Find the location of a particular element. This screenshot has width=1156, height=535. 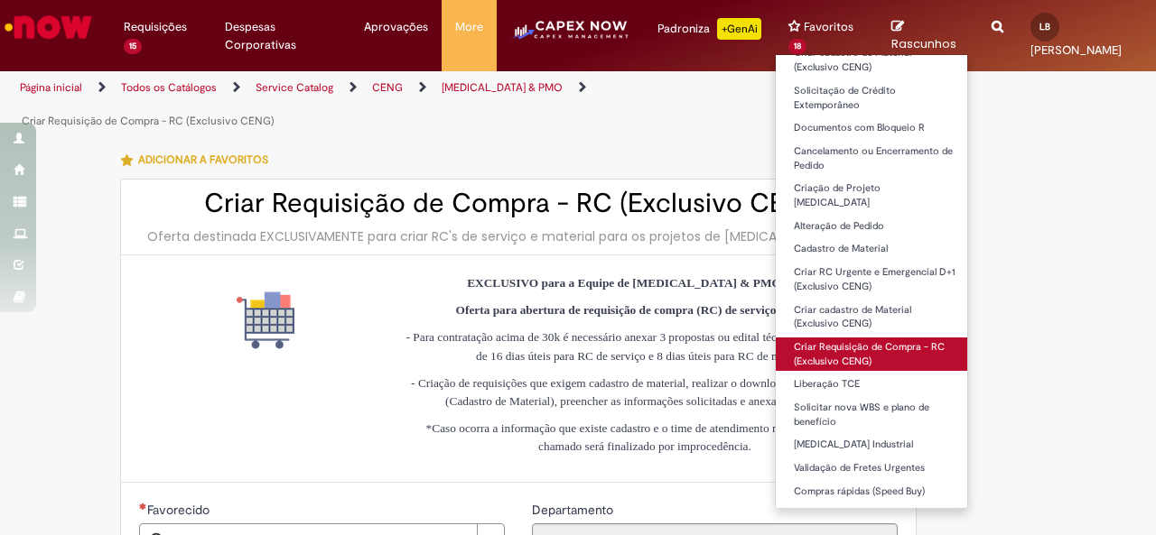

strong: EXCLUSIVO is located at coordinates (502, 283).